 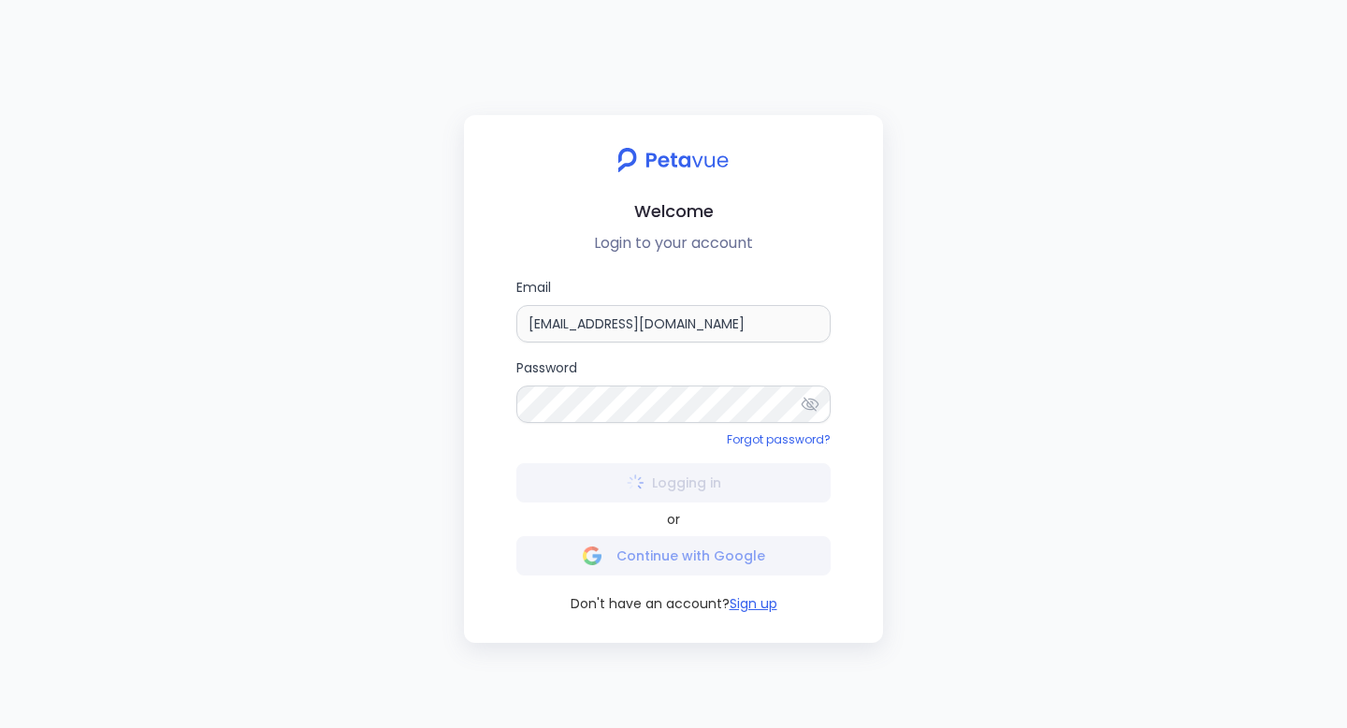 What do you see at coordinates (753, 604) in the screenshot?
I see `button: Sign up` at bounding box center [753, 604].